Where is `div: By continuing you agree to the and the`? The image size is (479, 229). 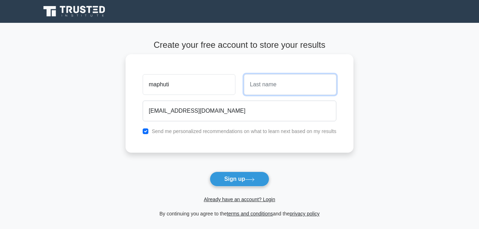
div: By continuing you agree to the and the is located at coordinates (239, 214).